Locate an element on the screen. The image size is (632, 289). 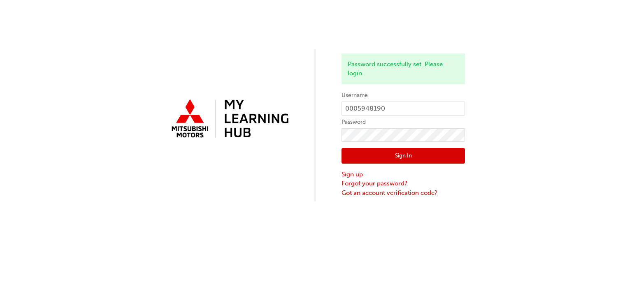
label: Username is located at coordinates (403, 95).